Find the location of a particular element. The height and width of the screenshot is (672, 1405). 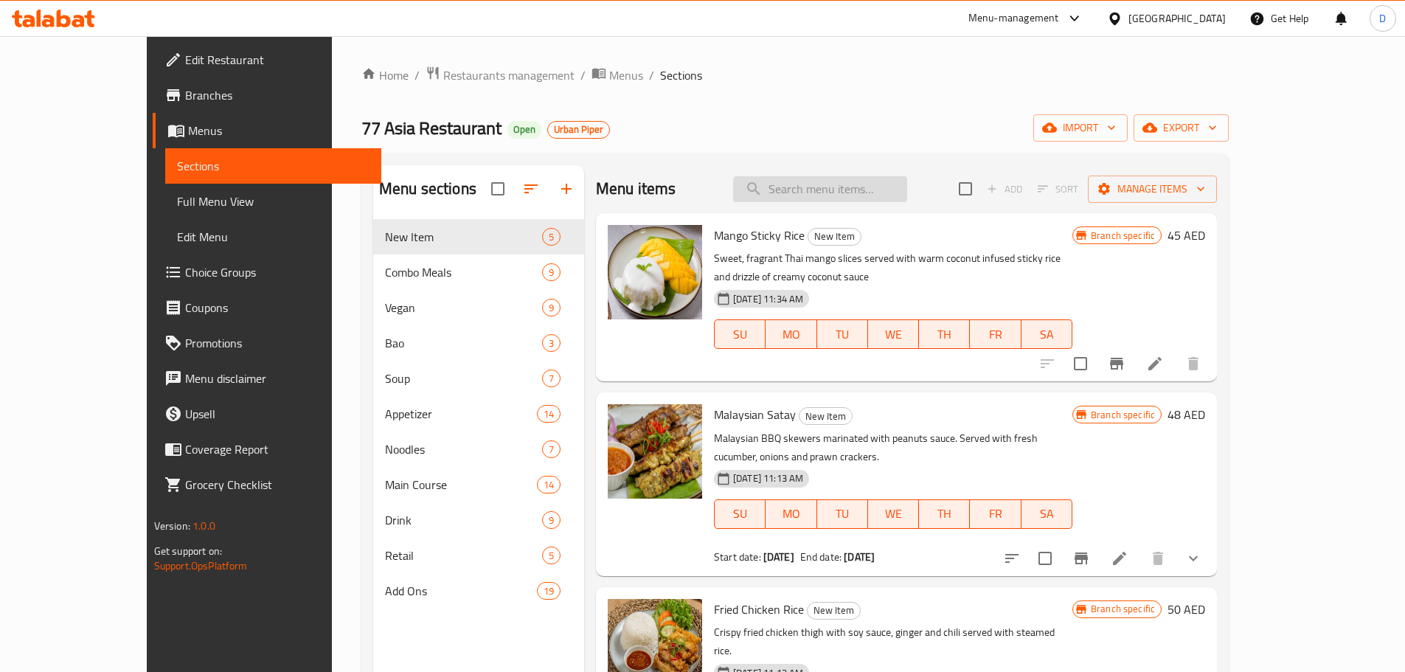

a: Upsell is located at coordinates (267, 414).